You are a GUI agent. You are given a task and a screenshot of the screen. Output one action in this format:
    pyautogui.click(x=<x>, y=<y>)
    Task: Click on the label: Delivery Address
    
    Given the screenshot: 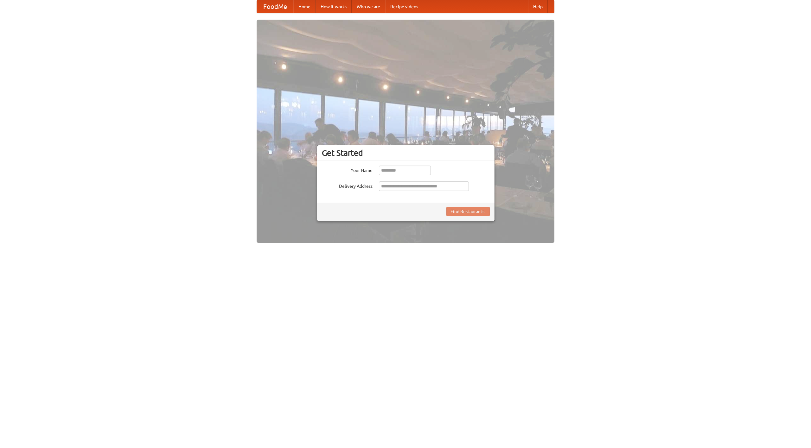 What is the action you would take?
    pyautogui.click(x=347, y=185)
    